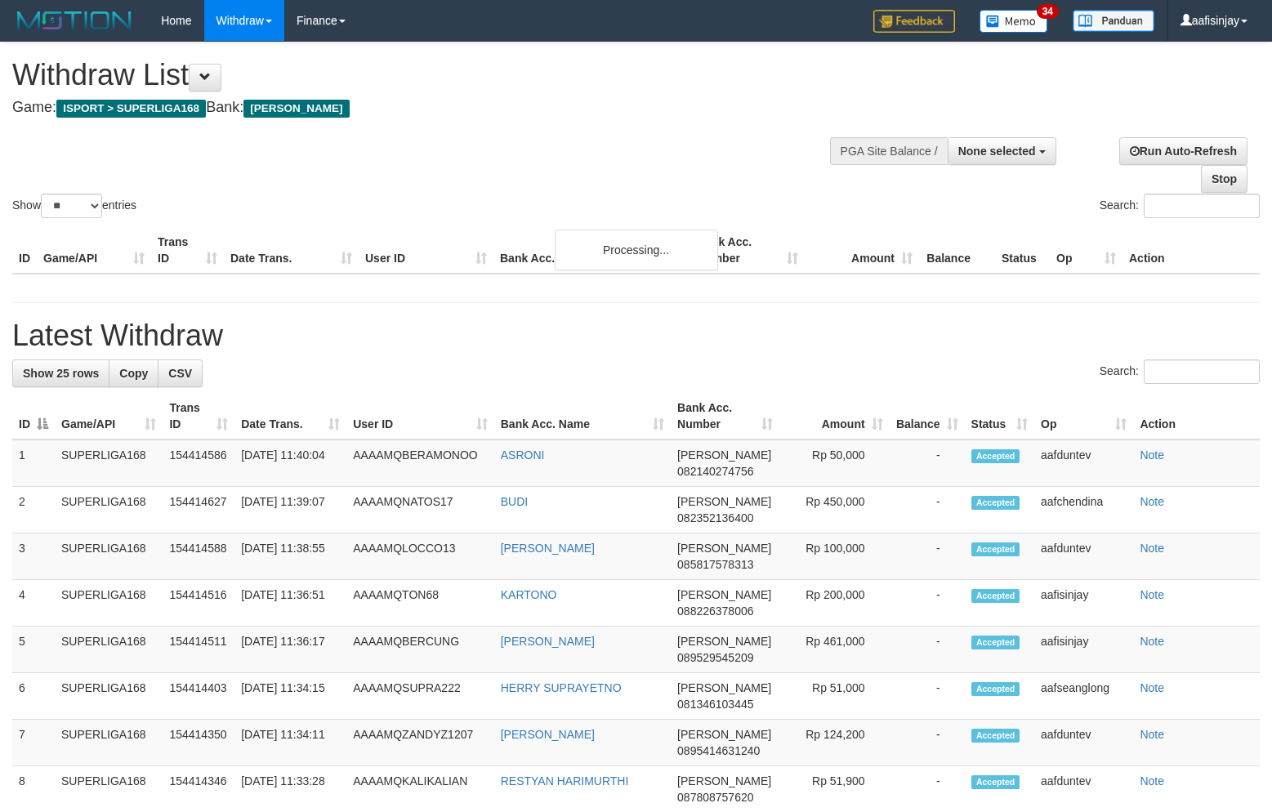 Image resolution: width=1272 pixels, height=812 pixels. What do you see at coordinates (198, 742) in the screenshot?
I see `td: 154414350` at bounding box center [198, 742].